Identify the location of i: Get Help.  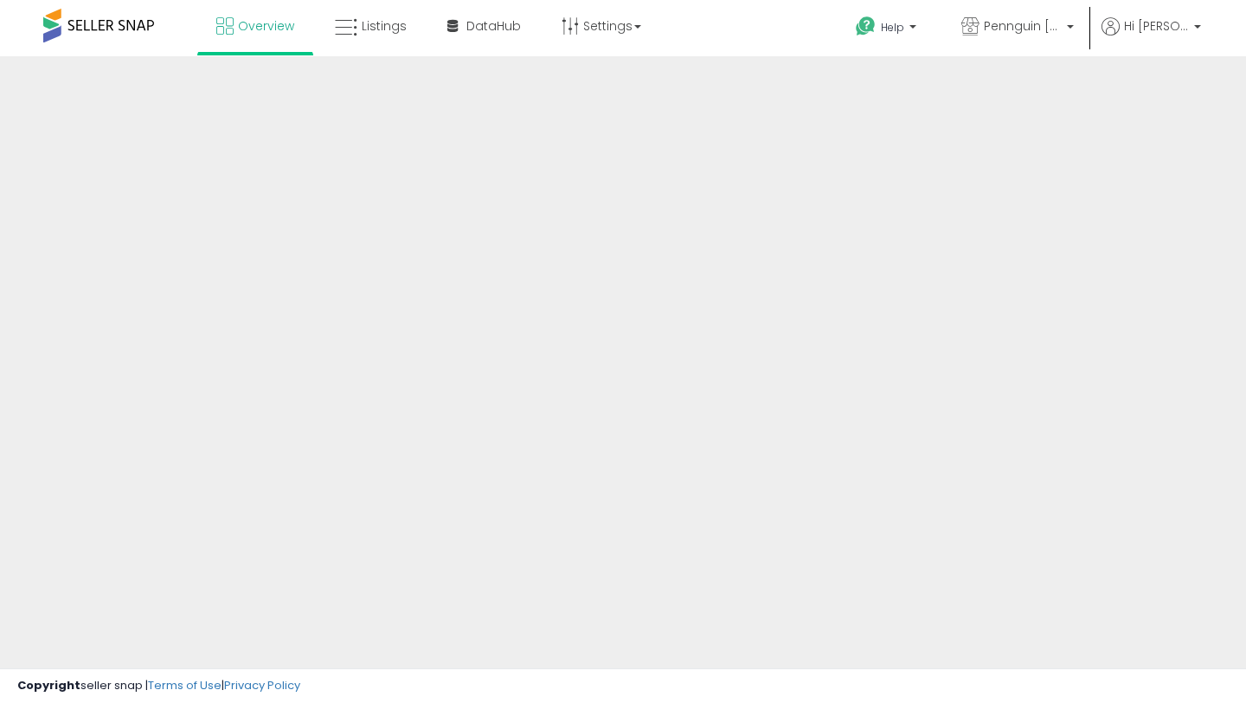
(865, 26).